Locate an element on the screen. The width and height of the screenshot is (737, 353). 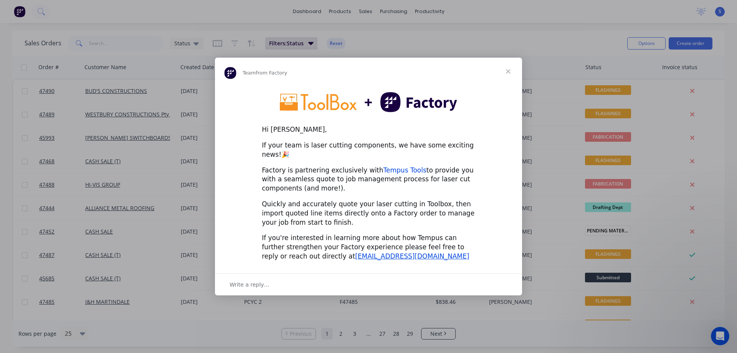
div: Open conversation and reply is located at coordinates (369, 284).